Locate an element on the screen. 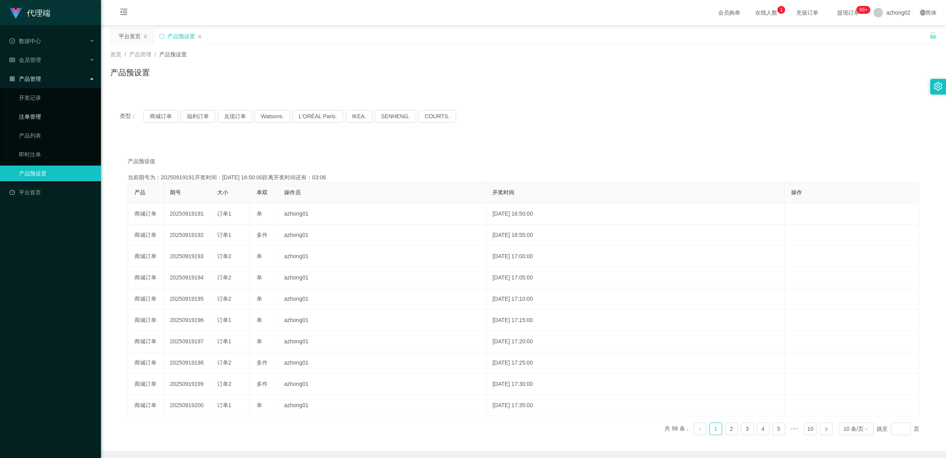 The height and width of the screenshot is (458, 946). a: 注单管理 is located at coordinates (57, 117).